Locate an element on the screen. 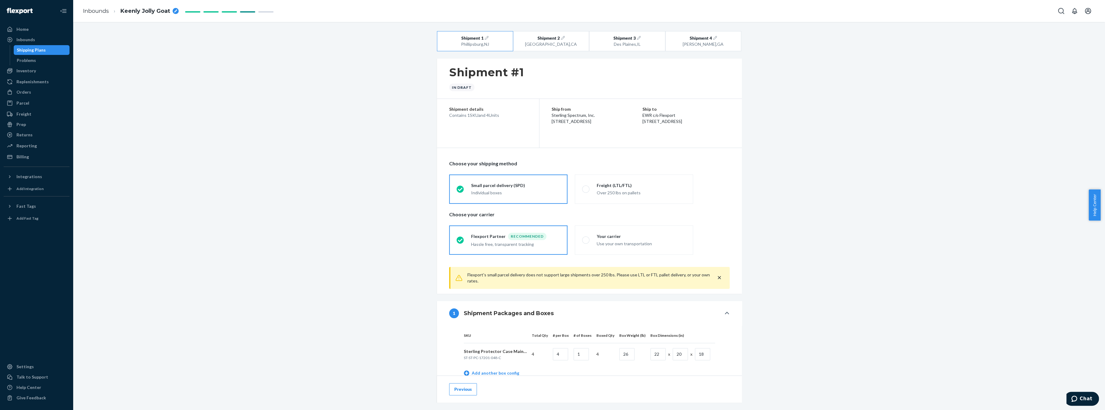 The image size is (1105, 410). p: # per Box is located at coordinates (561, 335).